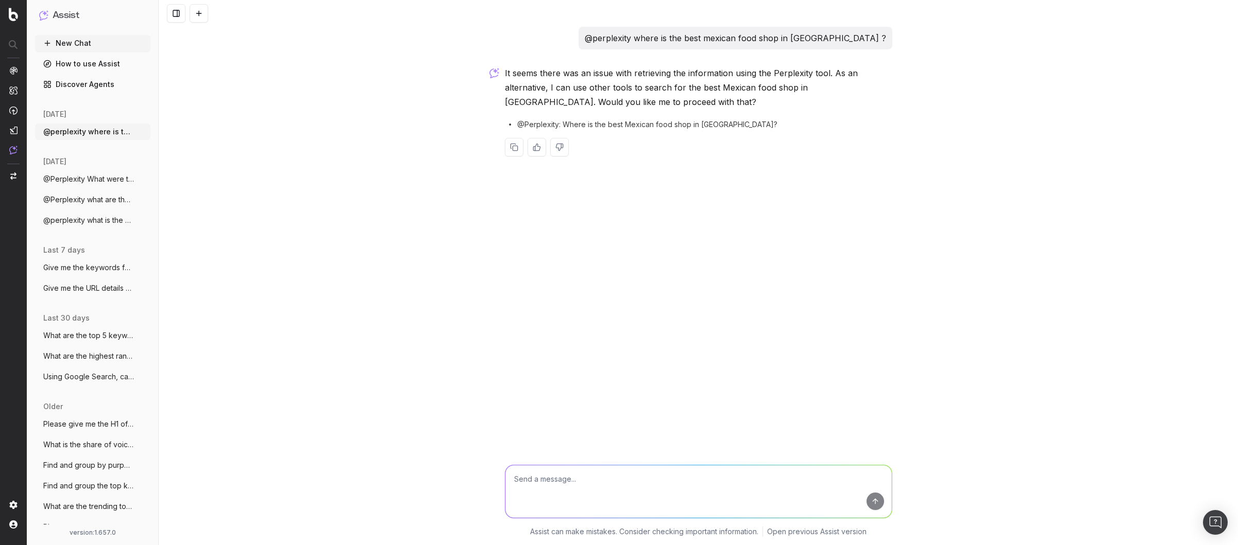  I want to click on span: @perplexity what is the best electric to, so click(89, 220).